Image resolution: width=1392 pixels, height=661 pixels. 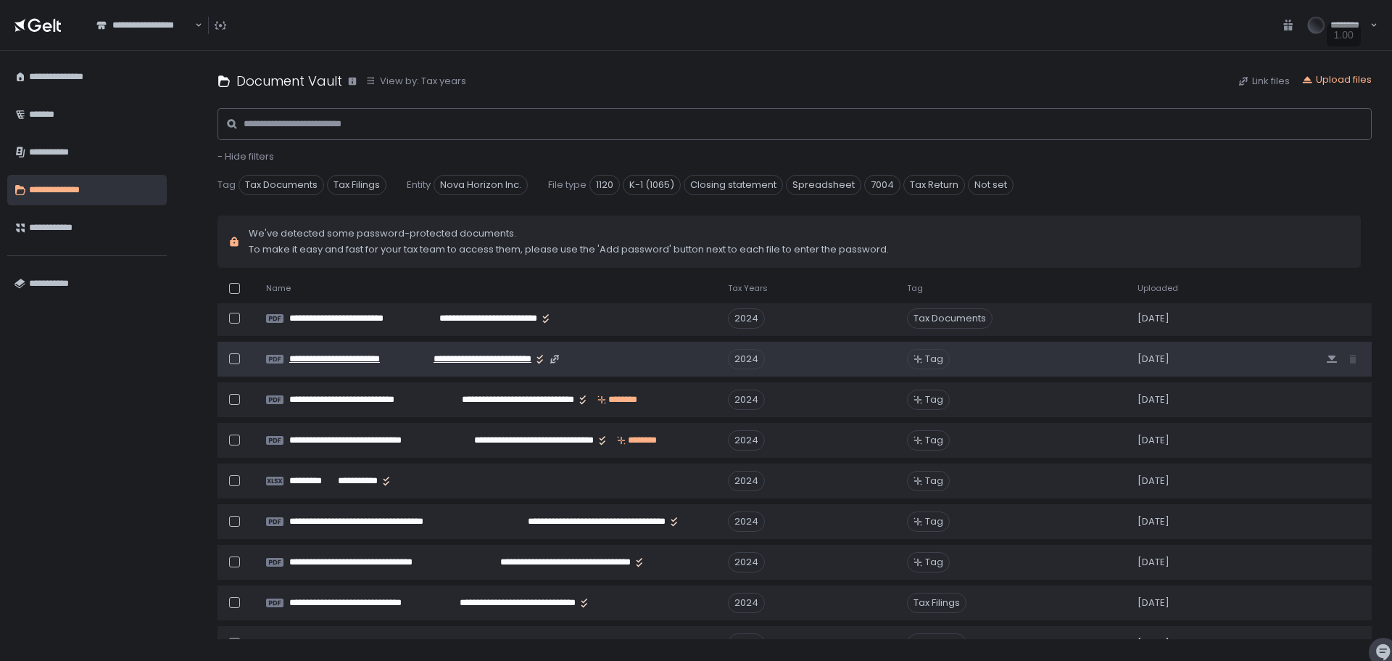 I want to click on span: Not set, so click(x=990, y=185).